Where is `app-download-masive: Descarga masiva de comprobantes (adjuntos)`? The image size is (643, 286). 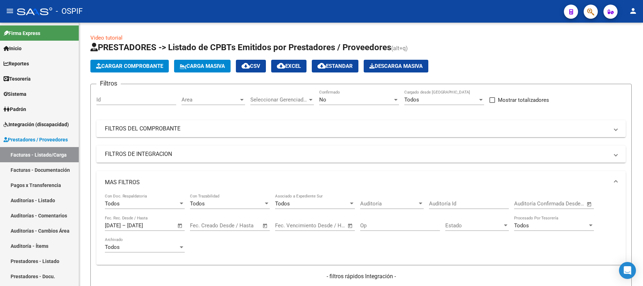 app-download-masive: Descarga masiva de comprobantes (adjuntos) is located at coordinates (396, 66).